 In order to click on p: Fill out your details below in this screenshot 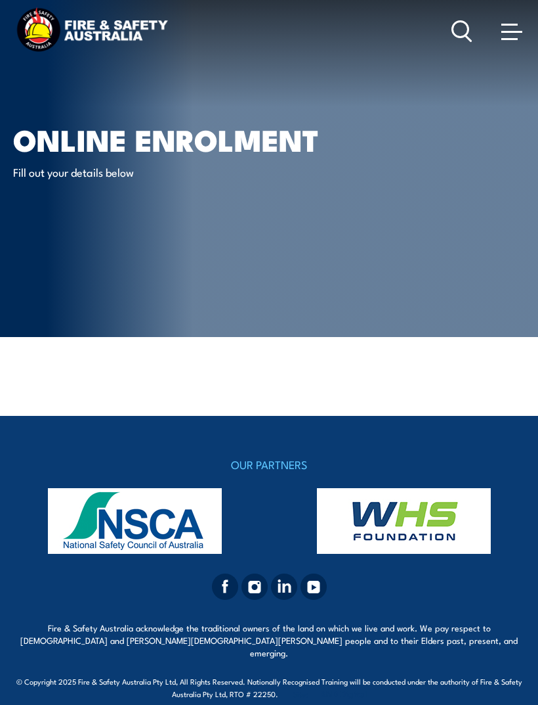, I will do `click(133, 171)`.